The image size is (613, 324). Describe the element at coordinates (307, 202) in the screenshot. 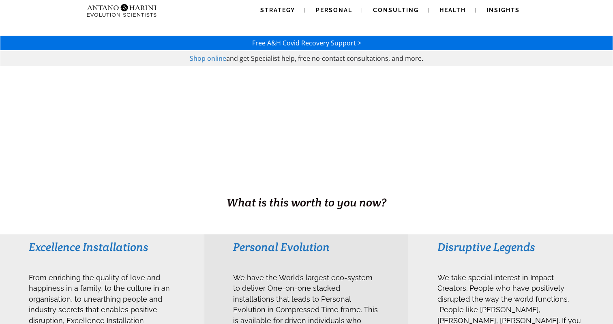

I see `span: What is this worth to you now?` at that location.